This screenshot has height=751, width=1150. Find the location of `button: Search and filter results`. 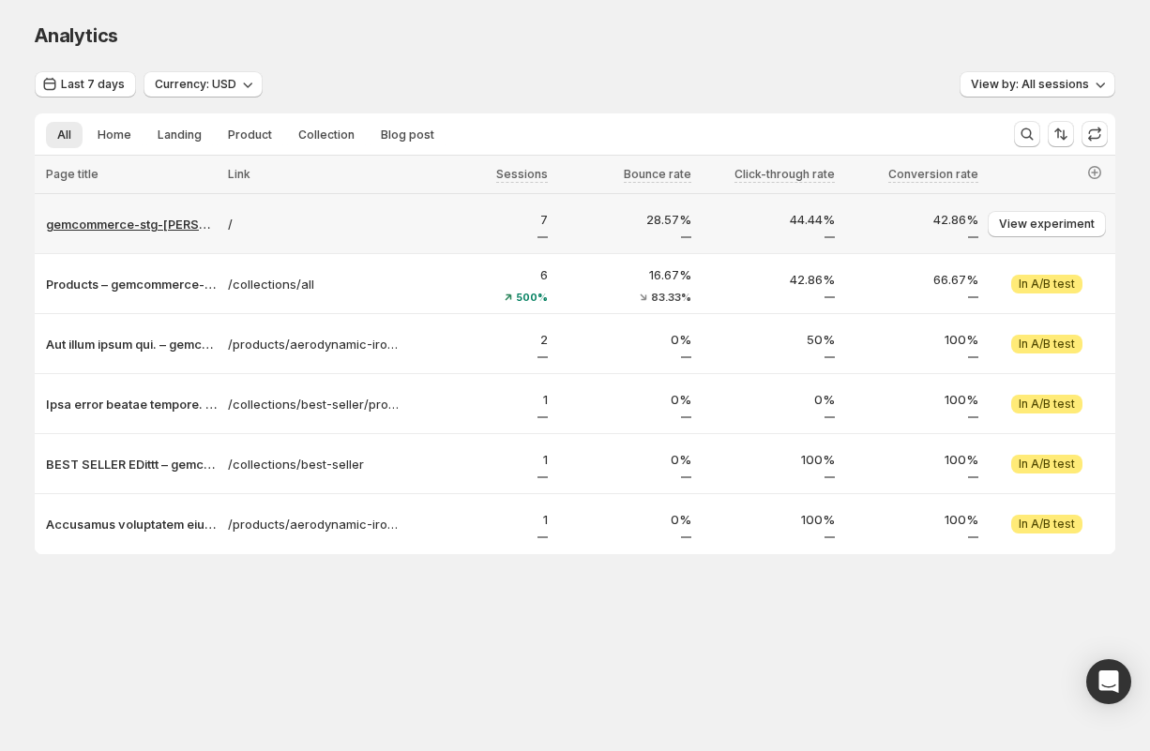

button: Search and filter results is located at coordinates (1027, 134).